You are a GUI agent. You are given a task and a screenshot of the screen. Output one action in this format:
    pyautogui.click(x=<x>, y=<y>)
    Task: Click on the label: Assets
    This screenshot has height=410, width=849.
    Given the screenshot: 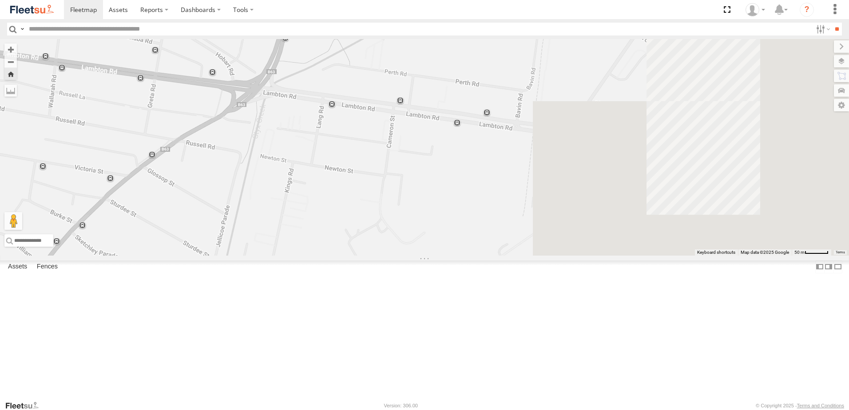 What is the action you would take?
    pyautogui.click(x=17, y=267)
    